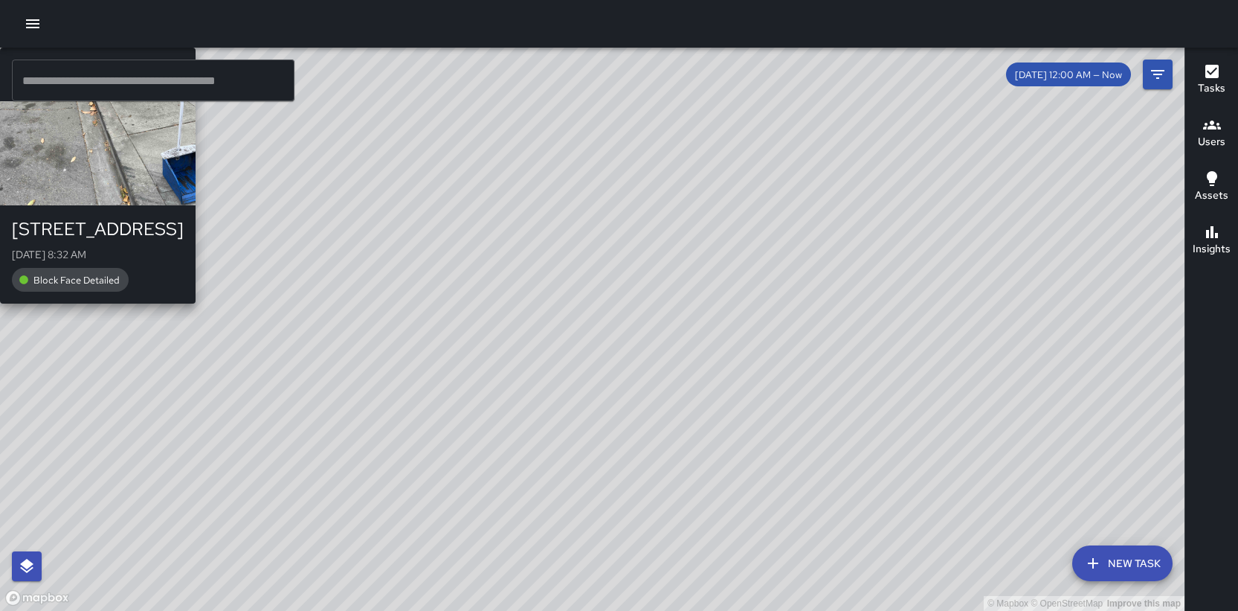 This screenshot has height=611, width=1238. What do you see at coordinates (1211, 249) in the screenshot?
I see `h6: Insights` at bounding box center [1211, 249].